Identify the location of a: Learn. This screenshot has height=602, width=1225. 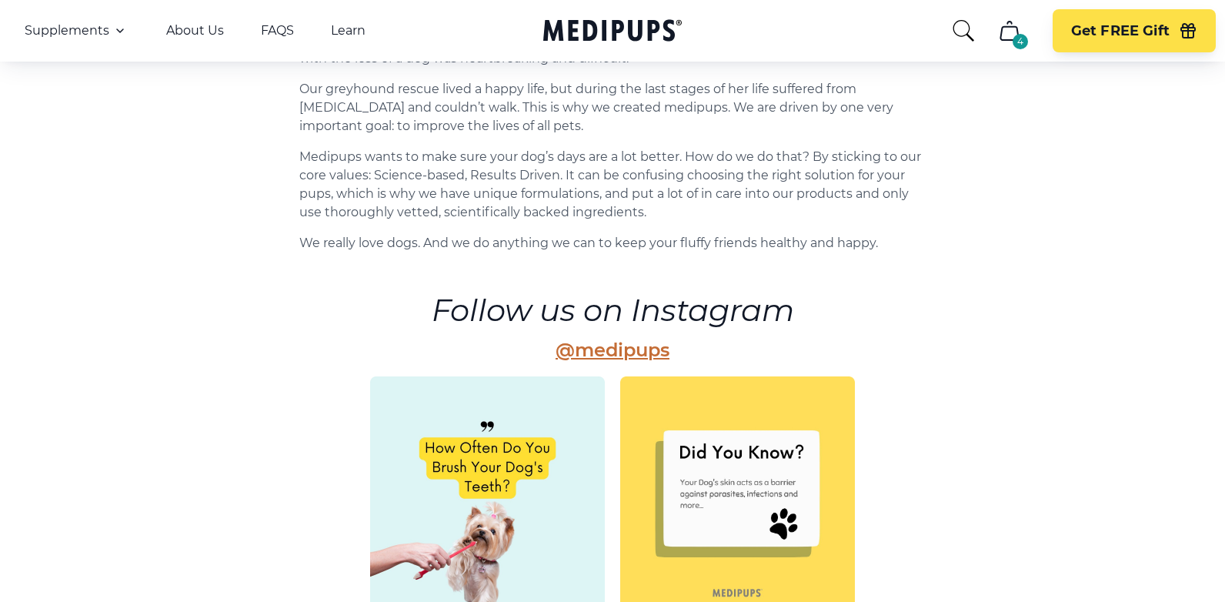
(348, 31).